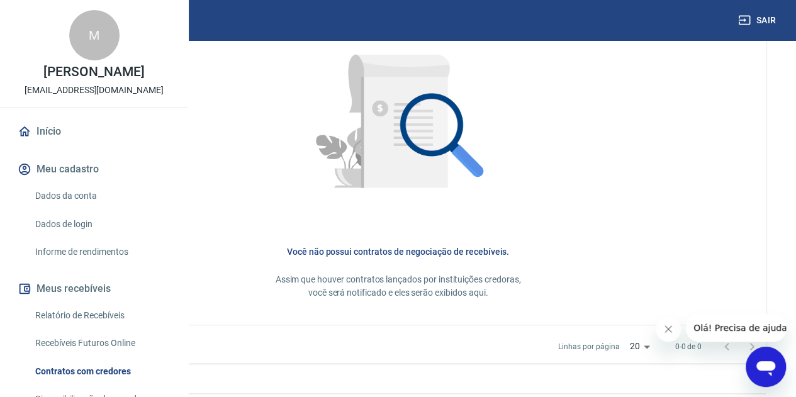 The image size is (796, 397). I want to click on a: Dados de login, so click(101, 224).